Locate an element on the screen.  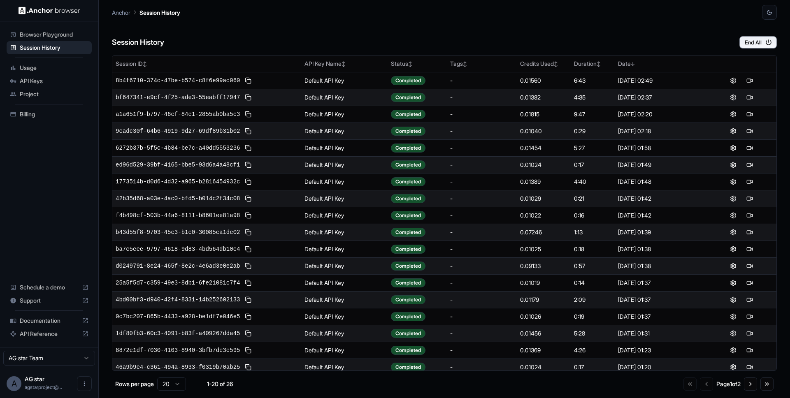
div: 0.09133 is located at coordinates (543, 266).